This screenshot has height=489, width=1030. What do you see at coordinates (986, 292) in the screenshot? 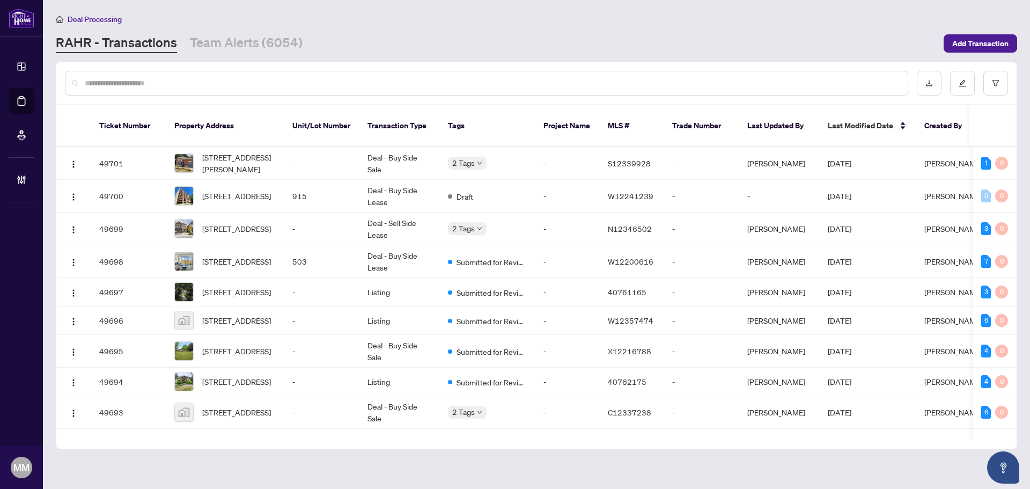
I see `div: 3` at bounding box center [986, 292].